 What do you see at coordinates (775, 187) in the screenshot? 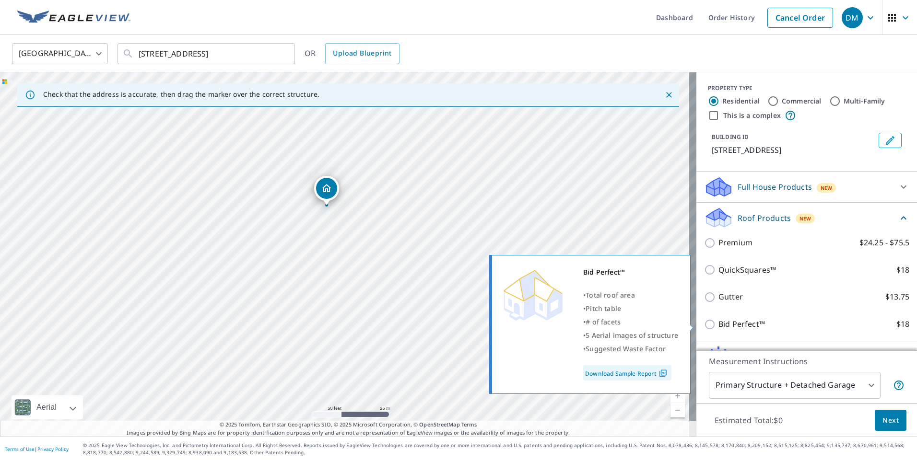
I see `p: Full House Products` at bounding box center [775, 187].